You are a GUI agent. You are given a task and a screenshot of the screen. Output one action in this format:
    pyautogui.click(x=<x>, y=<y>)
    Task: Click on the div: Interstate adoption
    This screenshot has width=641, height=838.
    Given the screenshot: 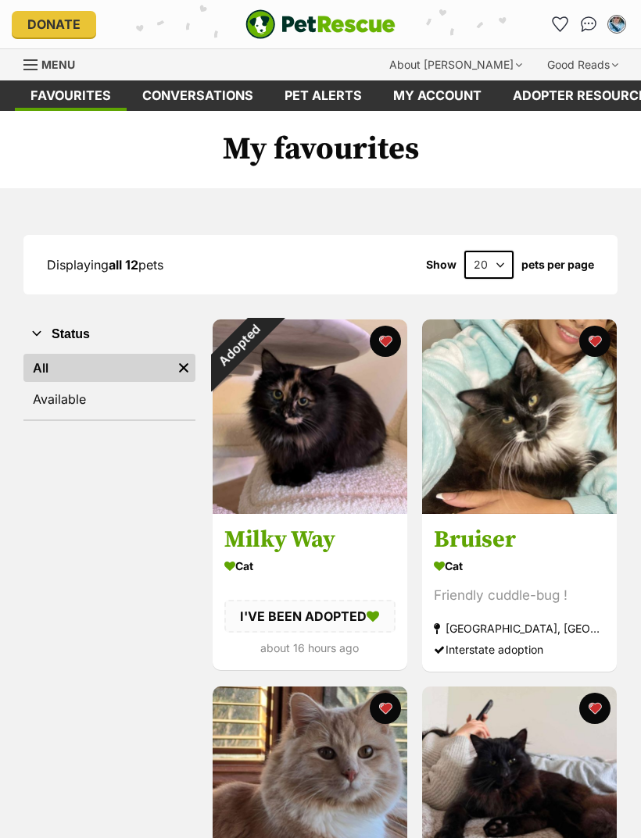 What is the action you would take?
    pyautogui.click(x=519, y=649)
    